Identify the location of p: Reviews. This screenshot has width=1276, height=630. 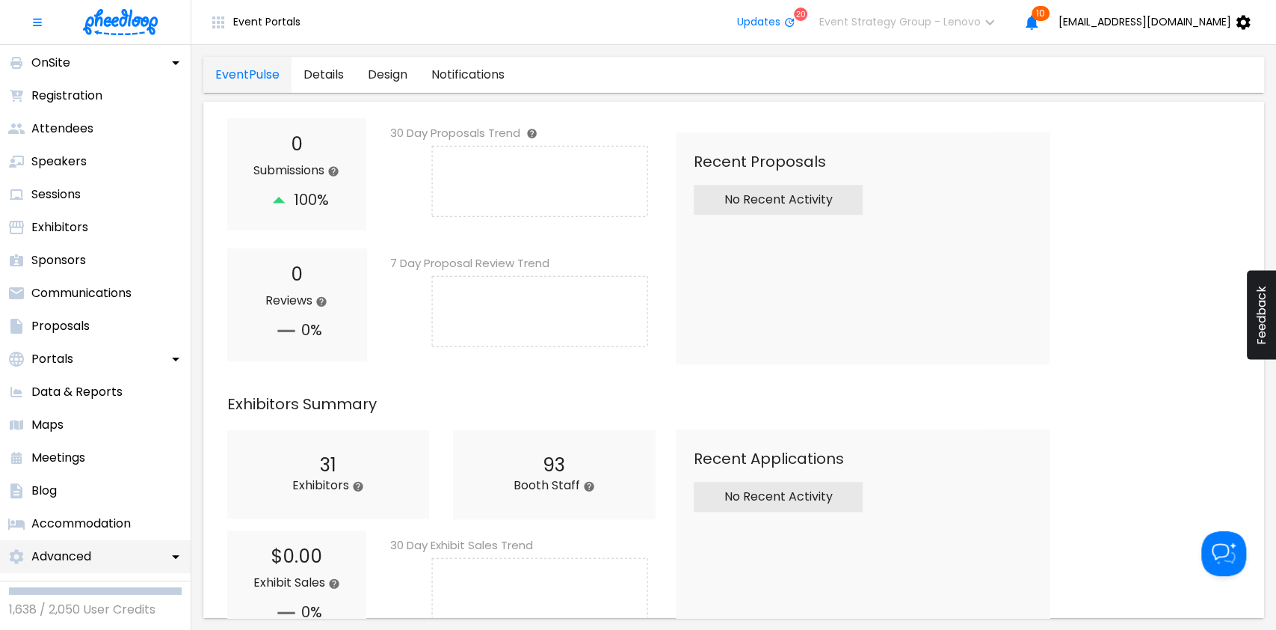
(297, 301).